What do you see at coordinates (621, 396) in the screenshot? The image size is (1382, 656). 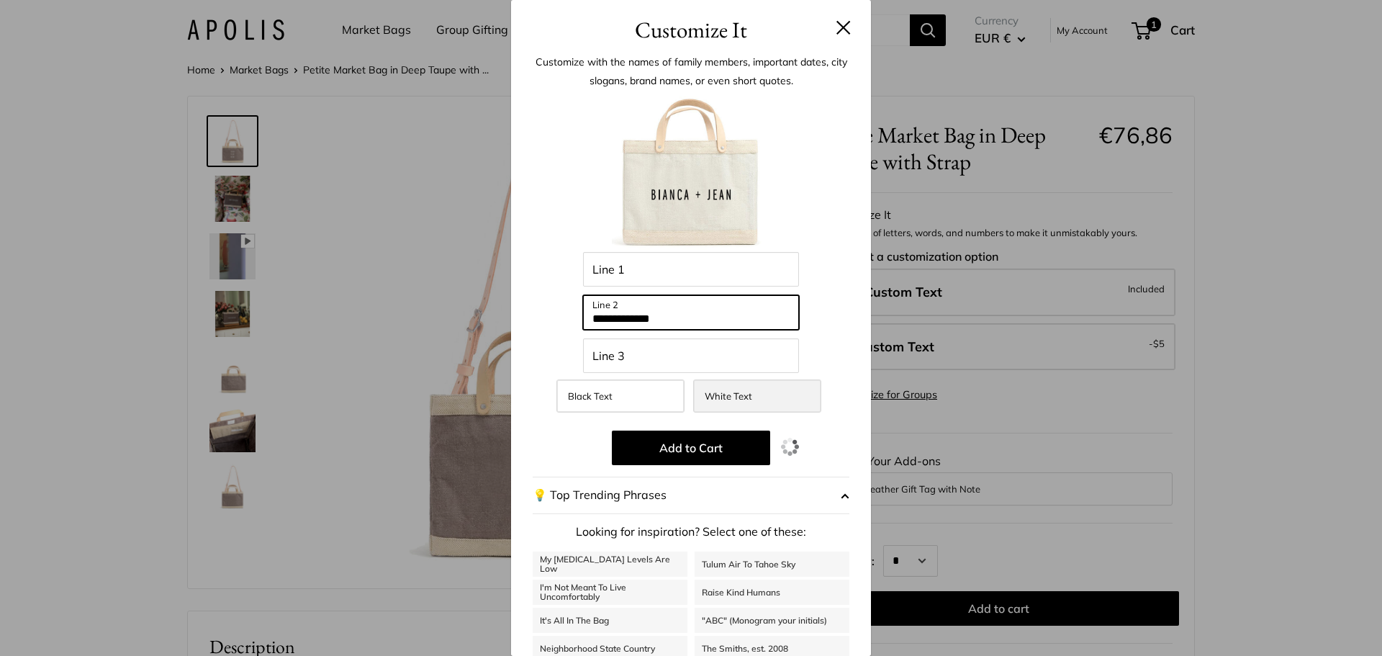 I see `label: Black Text` at bounding box center [621, 396].